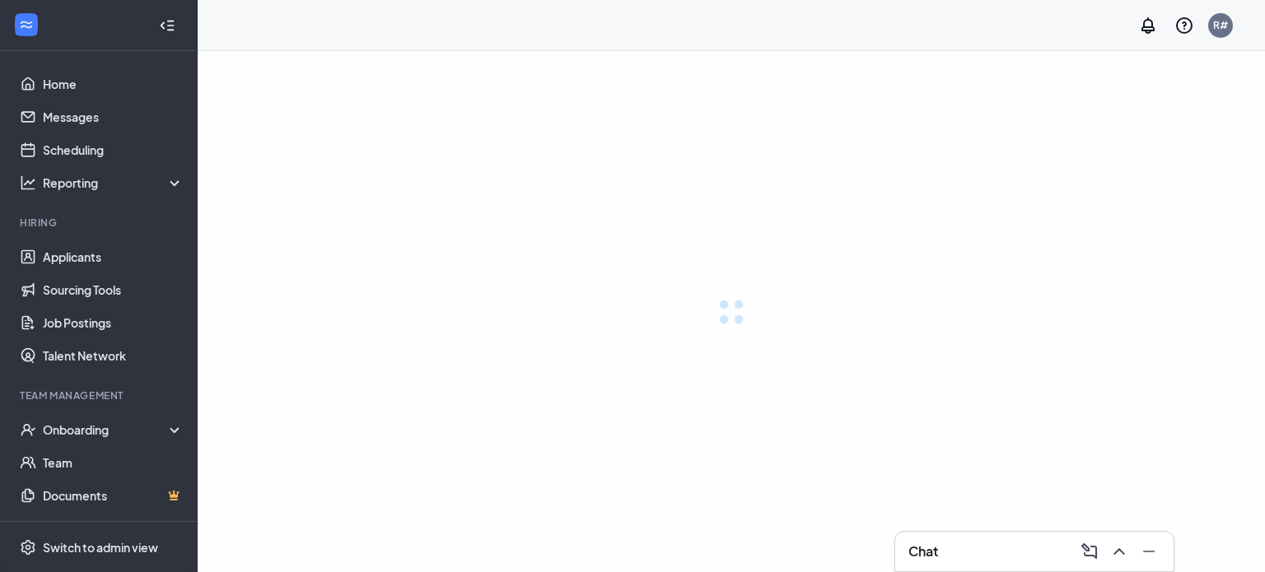 The image size is (1265, 572). What do you see at coordinates (113, 150) in the screenshot?
I see `a: Scheduling` at bounding box center [113, 150].